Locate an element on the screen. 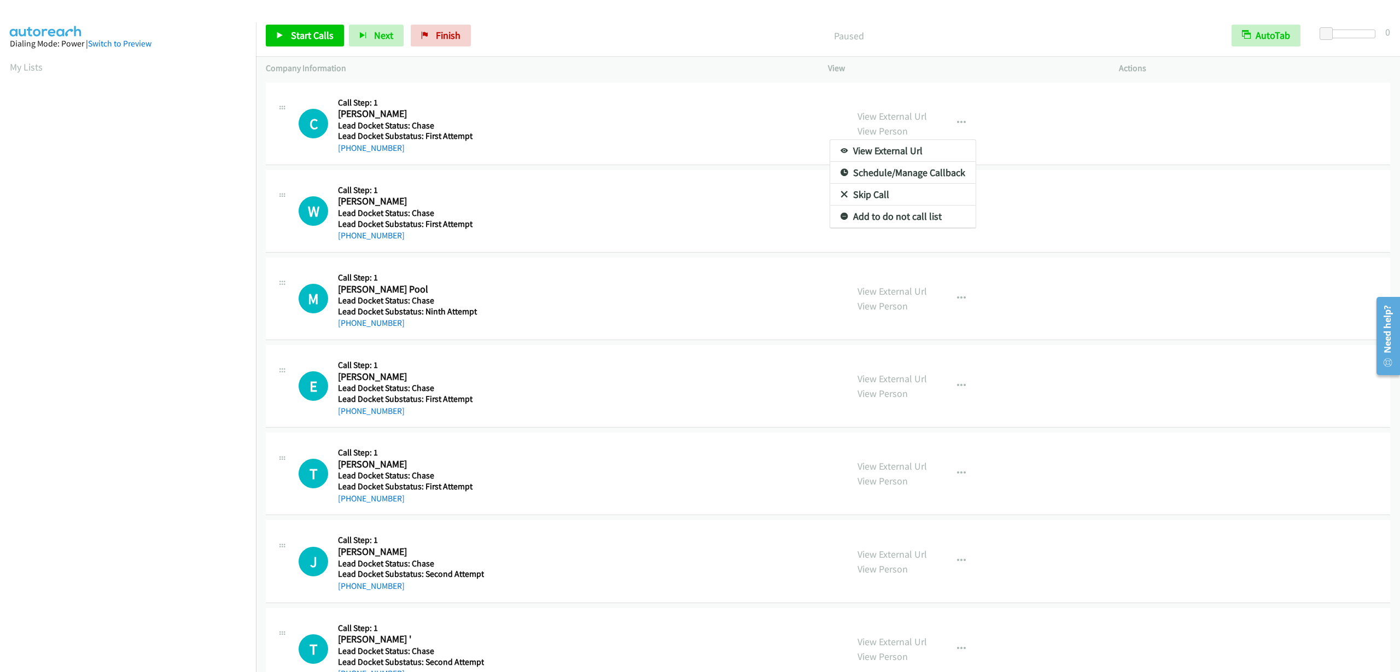  h1: W is located at coordinates (313, 211).